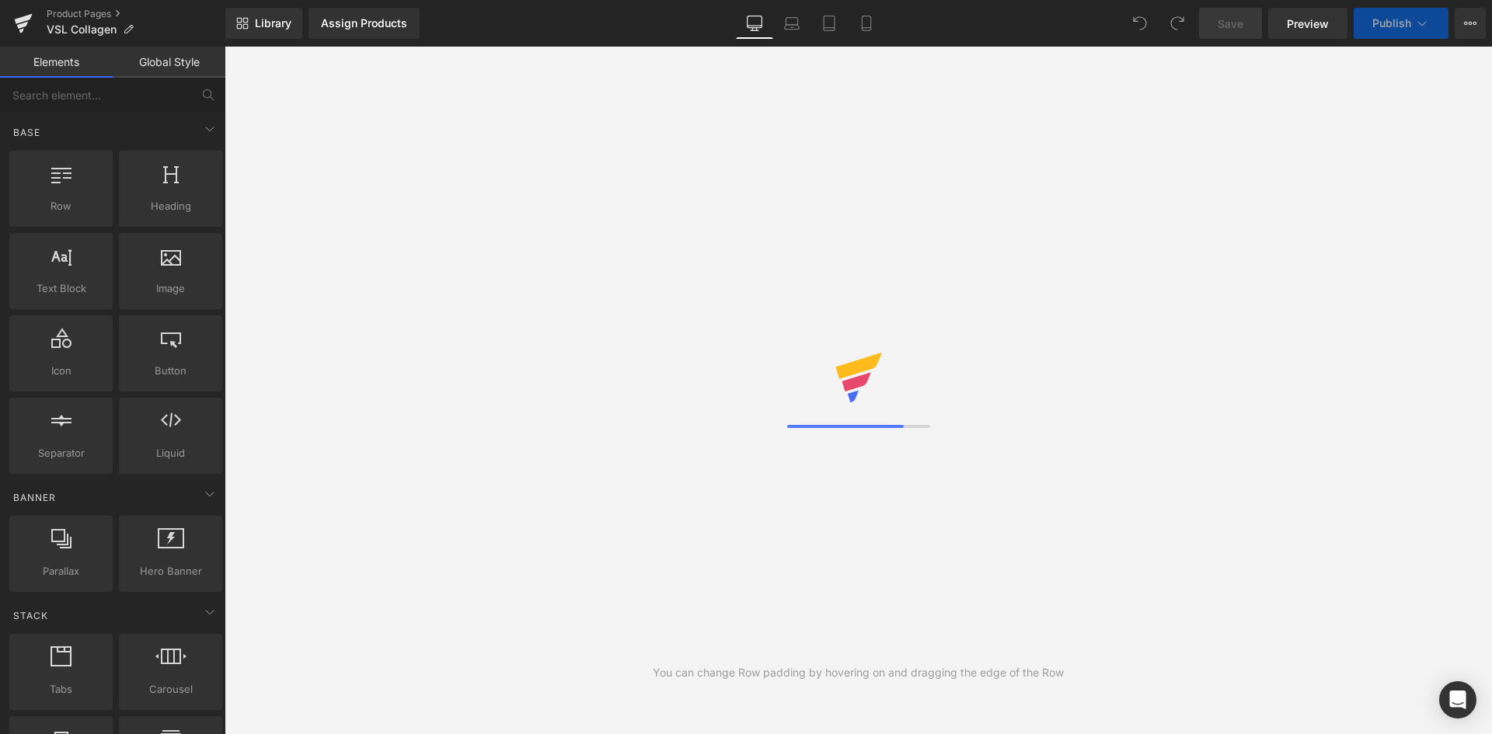  I want to click on span: Liquid, so click(170, 453).